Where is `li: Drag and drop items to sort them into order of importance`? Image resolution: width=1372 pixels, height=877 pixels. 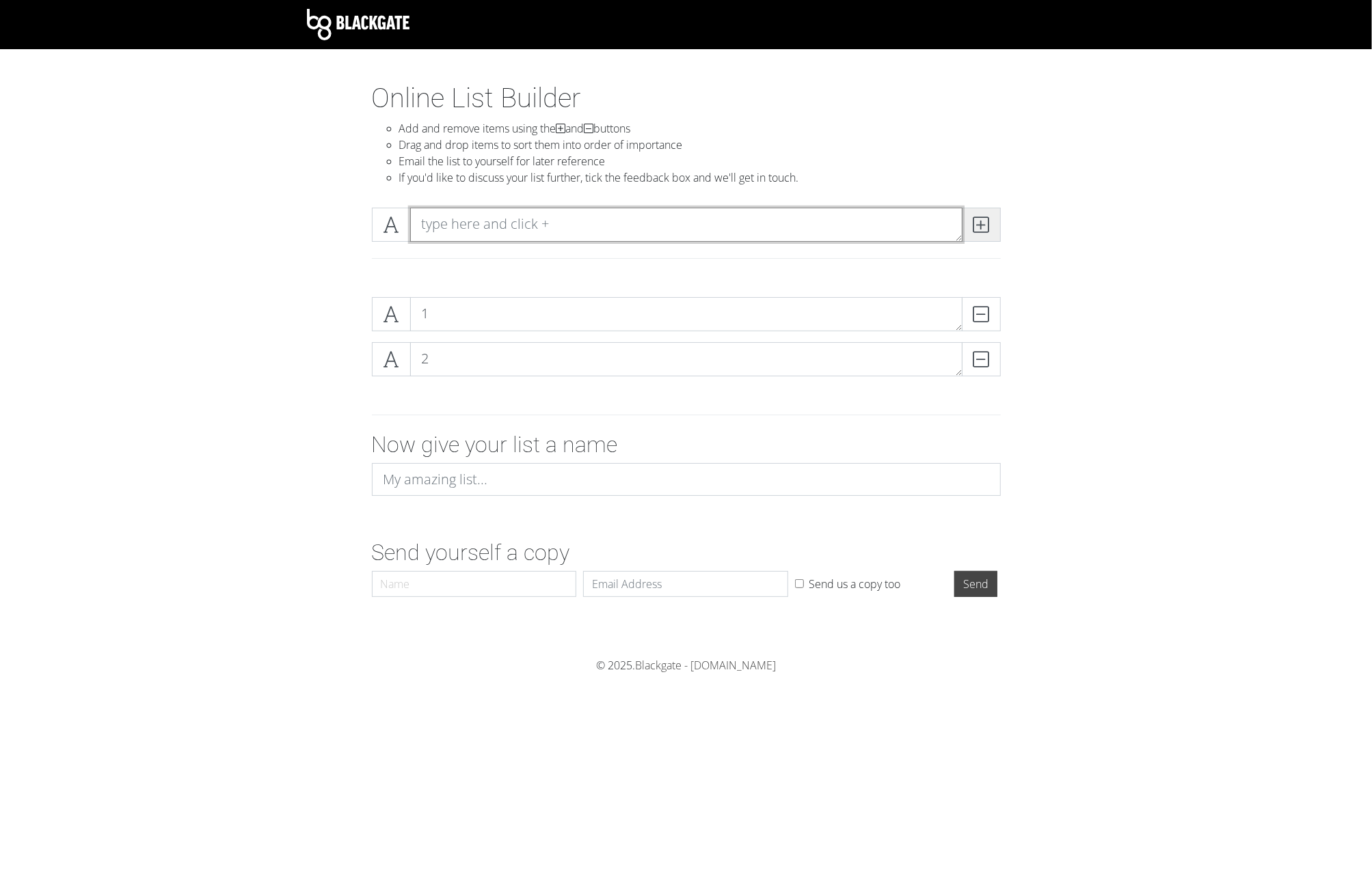
li: Drag and drop items to sort them into order of importance is located at coordinates (700, 145).